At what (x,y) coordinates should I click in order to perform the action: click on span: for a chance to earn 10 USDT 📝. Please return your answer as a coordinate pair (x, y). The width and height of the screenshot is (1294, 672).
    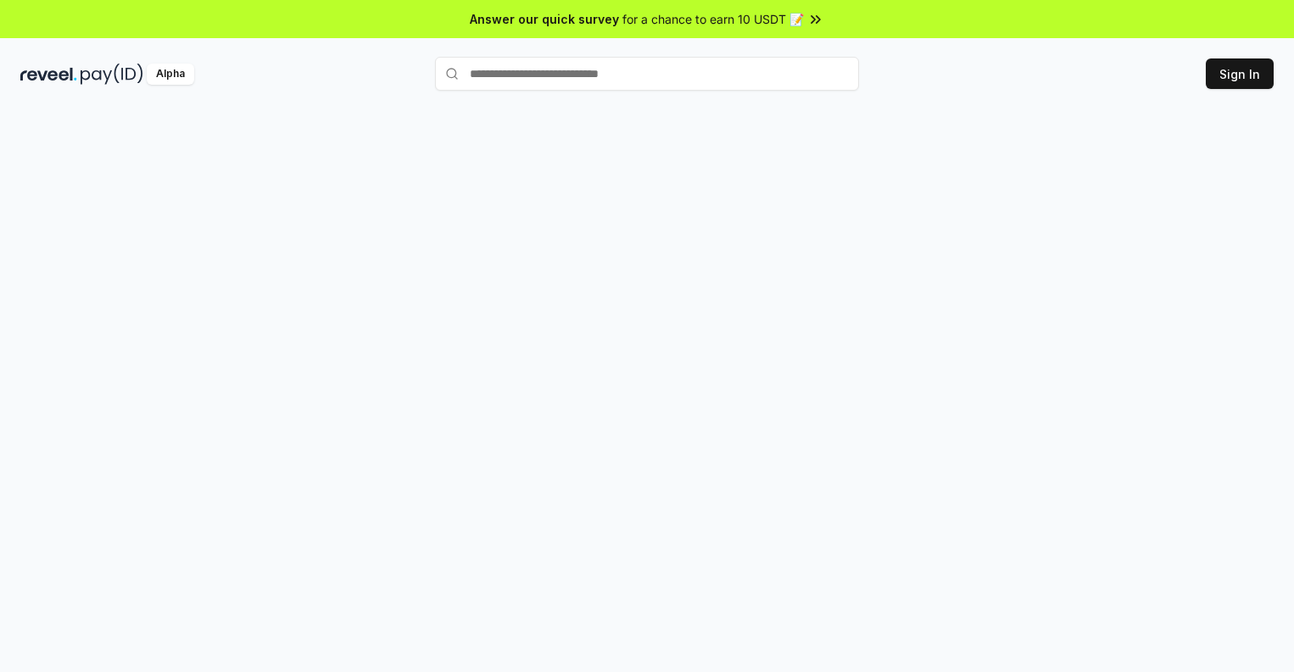
    Looking at the image, I should click on (713, 19).